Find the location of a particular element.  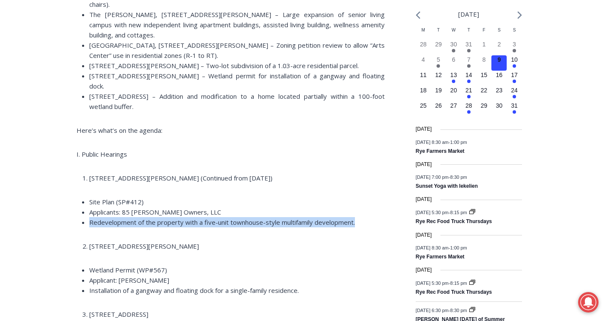

time: 17 is located at coordinates (515, 75).